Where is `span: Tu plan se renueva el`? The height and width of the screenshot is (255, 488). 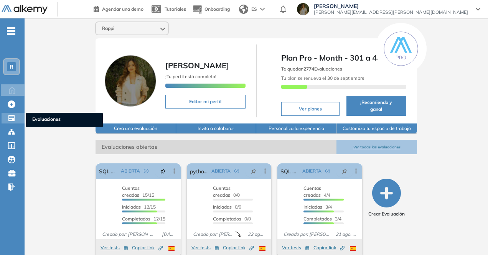 span: Tu plan se renueva el is located at coordinates (322, 78).